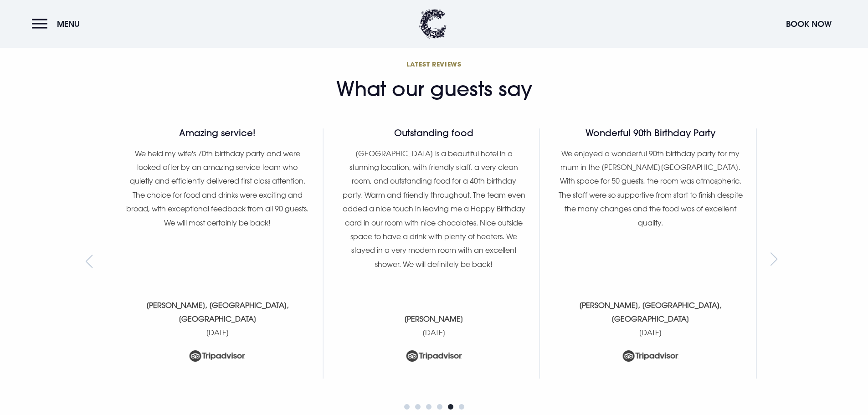  What do you see at coordinates (429, 407) in the screenshot?
I see `span: Go to slide 3` at bounding box center [429, 407].